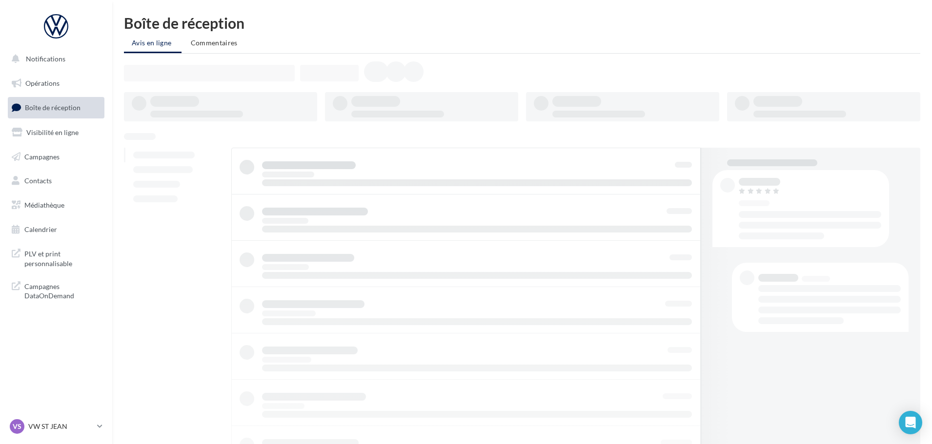 The width and height of the screenshot is (932, 444). I want to click on span: Boîte de réception, so click(53, 107).